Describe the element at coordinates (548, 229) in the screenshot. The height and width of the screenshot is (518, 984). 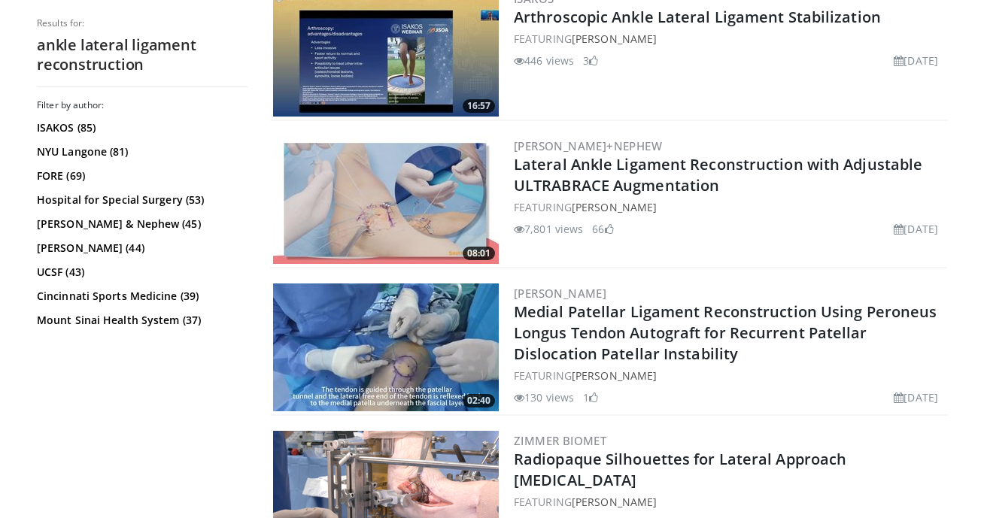
I see `li: 7,801 views` at that location.